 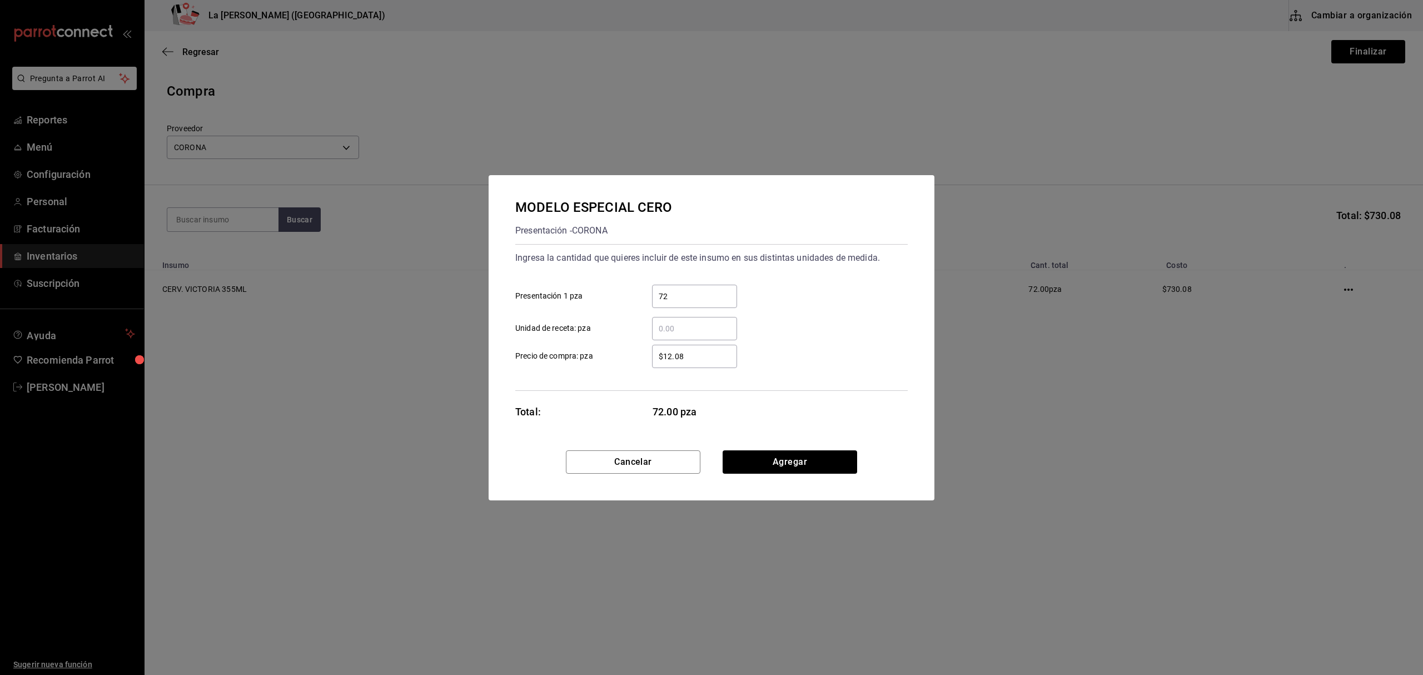 I want to click on button: Cancelar, so click(x=633, y=462).